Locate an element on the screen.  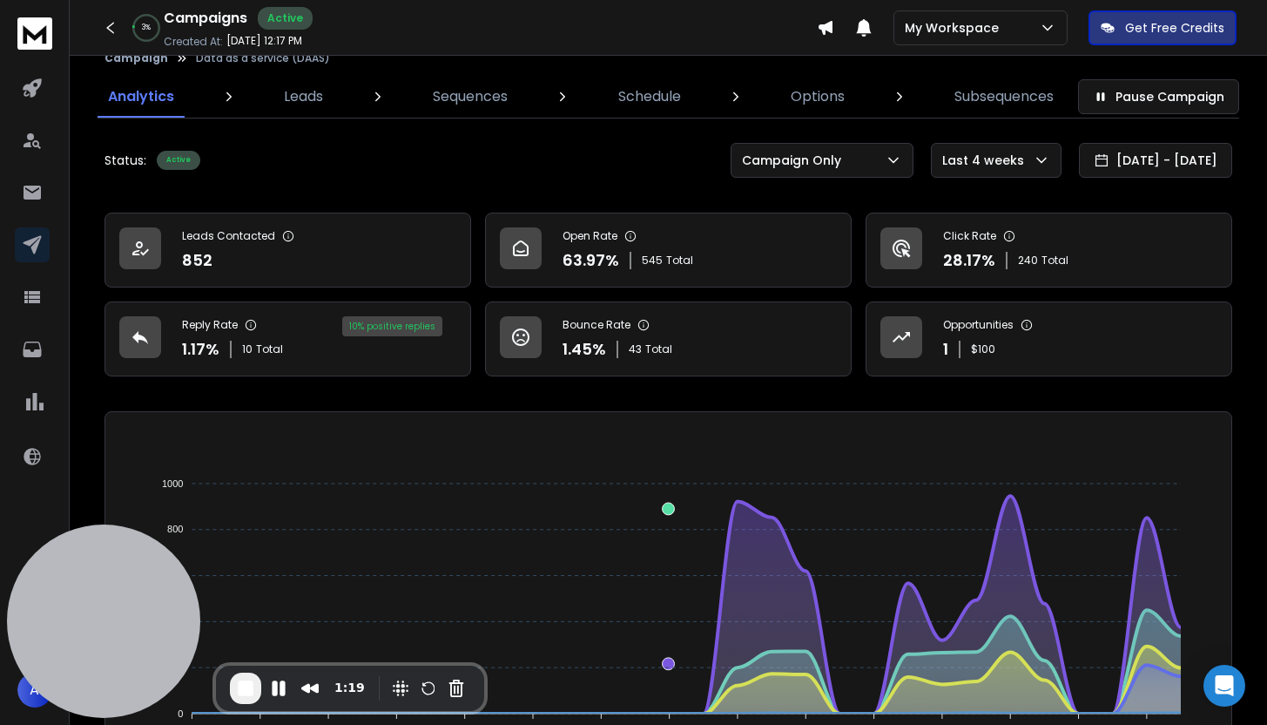
p: Last 4 weeks is located at coordinates (987, 160).